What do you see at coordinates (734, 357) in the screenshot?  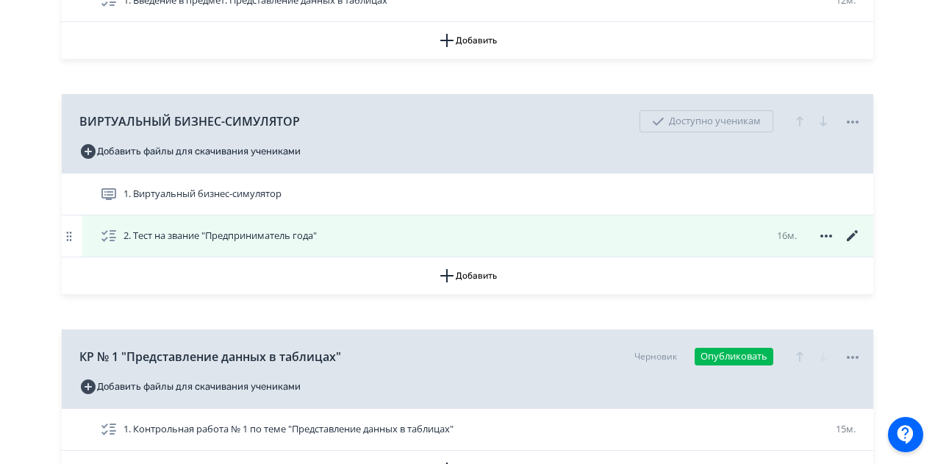 I see `button: Опубликовать` at bounding box center [734, 357].